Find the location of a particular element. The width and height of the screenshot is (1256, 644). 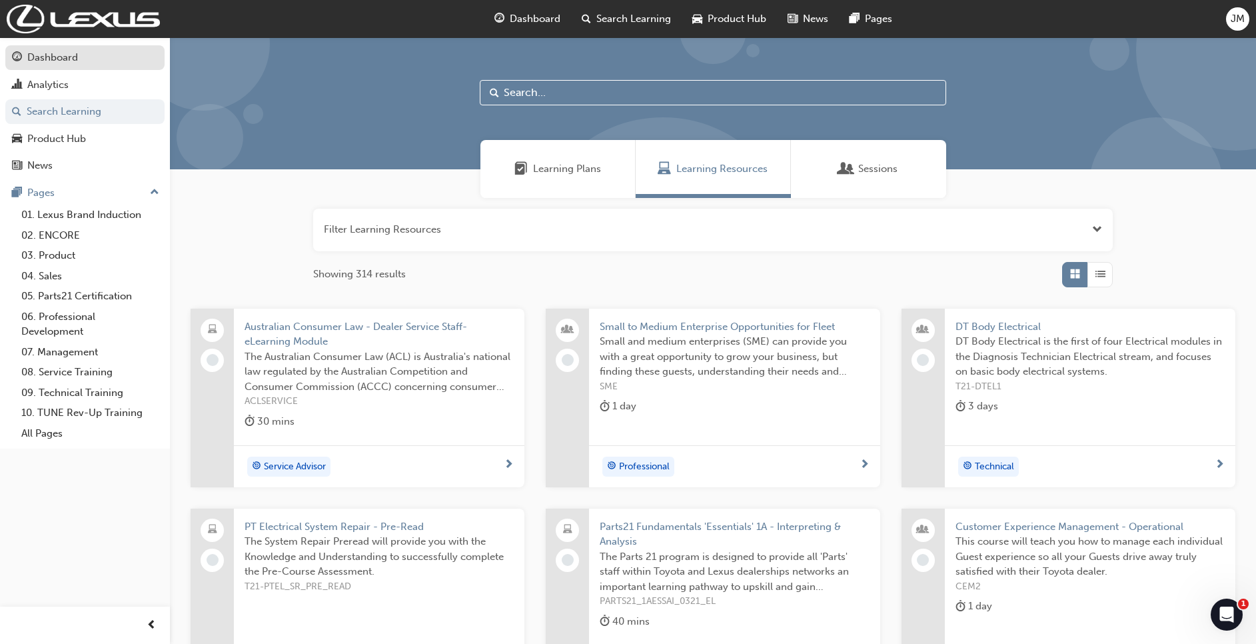

a: Learning ResourcesLearning Resources is located at coordinates (713, 169).